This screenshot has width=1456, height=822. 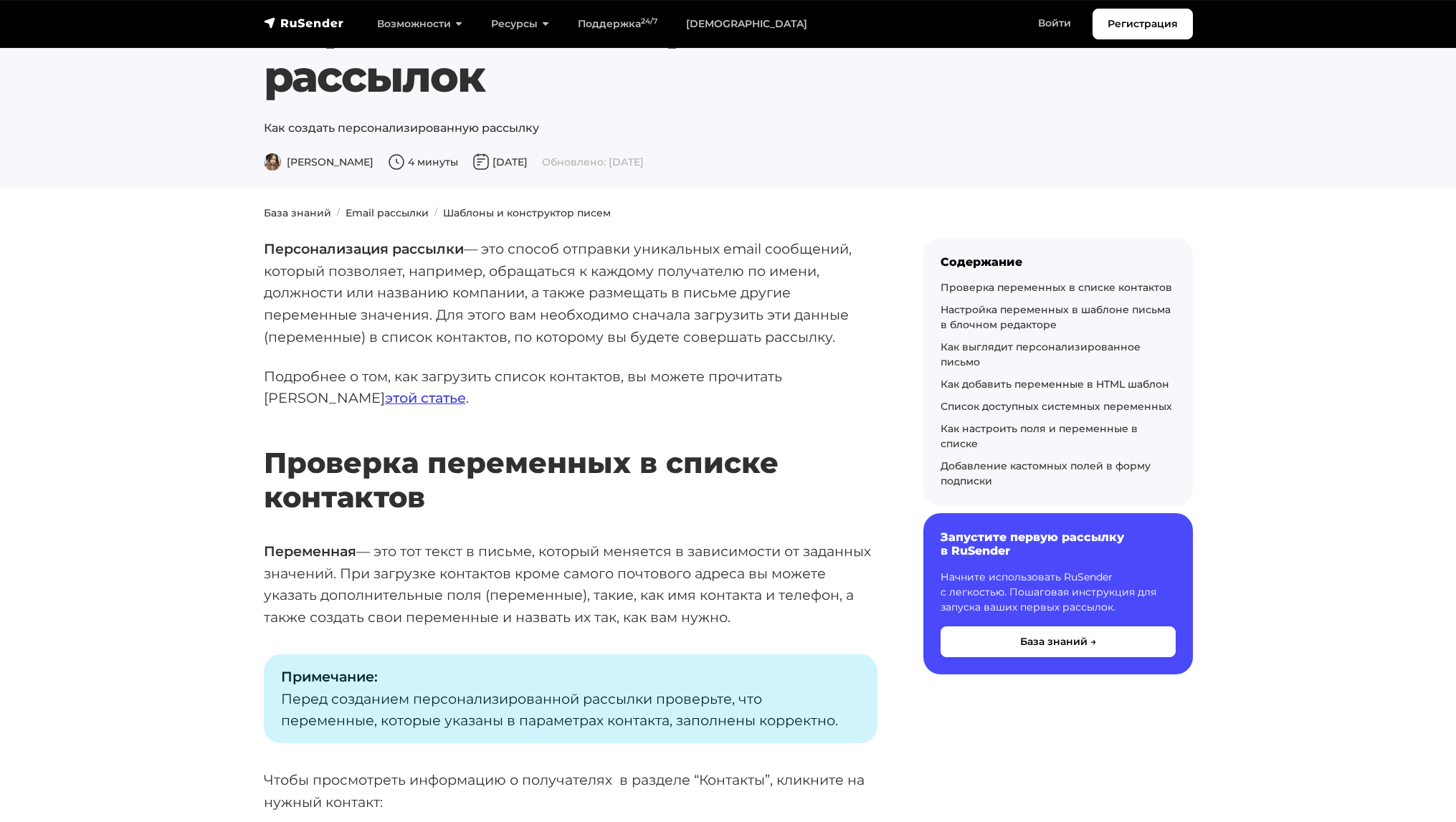 I want to click on p: Перед созданием персонализированной рассылки проверьте, что переменные, которые указаны в парамет..., so click(x=571, y=699).